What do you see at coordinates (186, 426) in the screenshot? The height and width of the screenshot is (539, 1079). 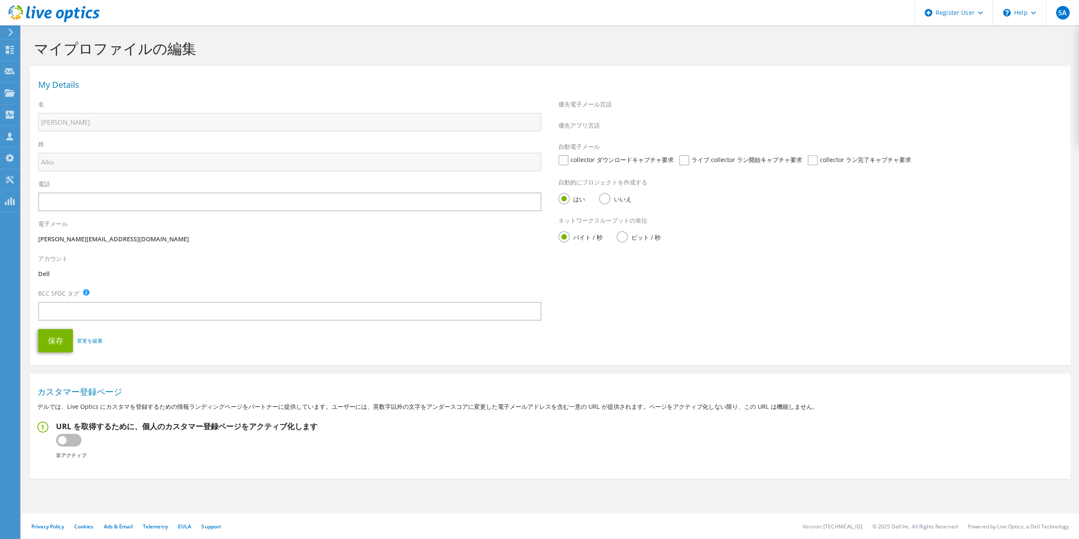 I see `h2: URL を取得するために、個人のカスタマー登録ページをアクティブ化します` at bounding box center [186, 426].